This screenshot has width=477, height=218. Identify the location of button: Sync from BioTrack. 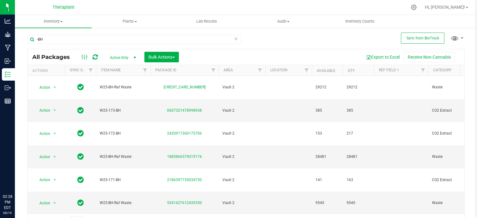
(423, 38).